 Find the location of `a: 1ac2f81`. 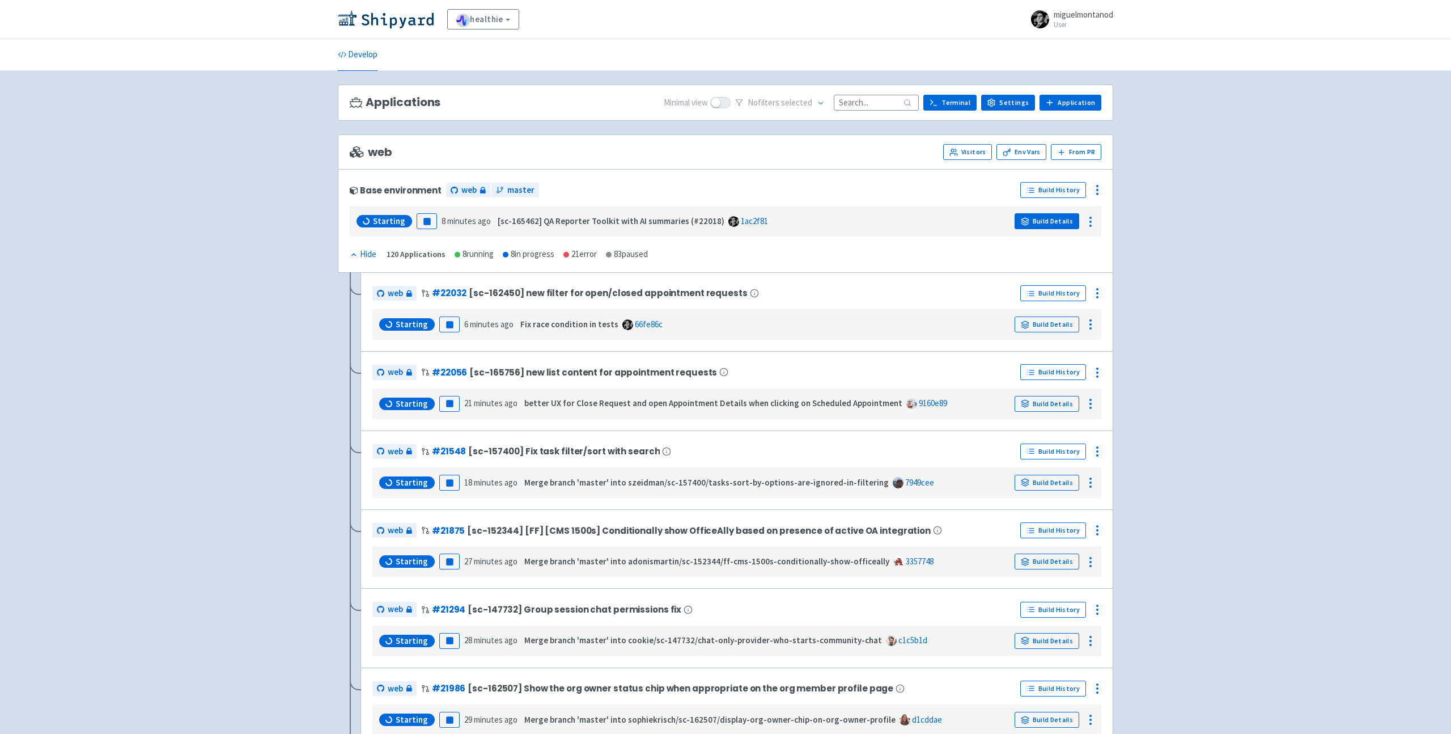

a: 1ac2f81 is located at coordinates (755, 221).